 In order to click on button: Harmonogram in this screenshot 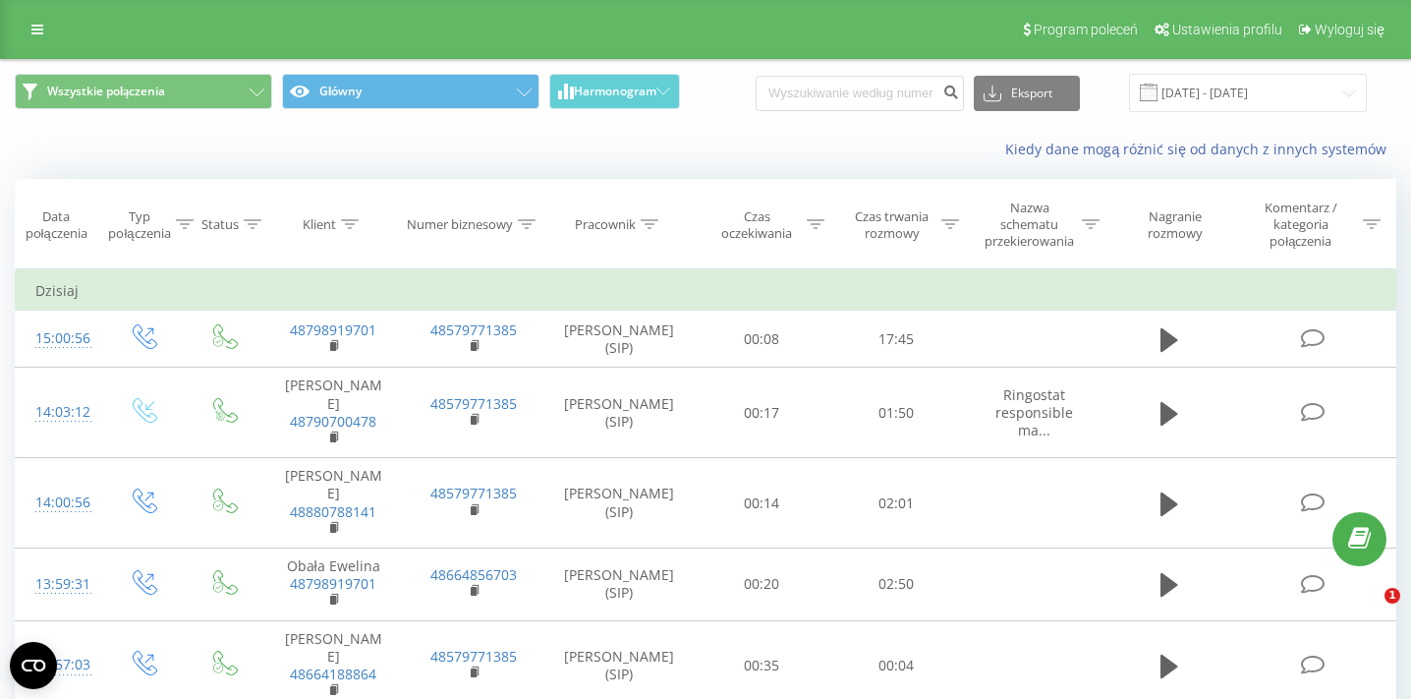, I will do `click(614, 91)`.